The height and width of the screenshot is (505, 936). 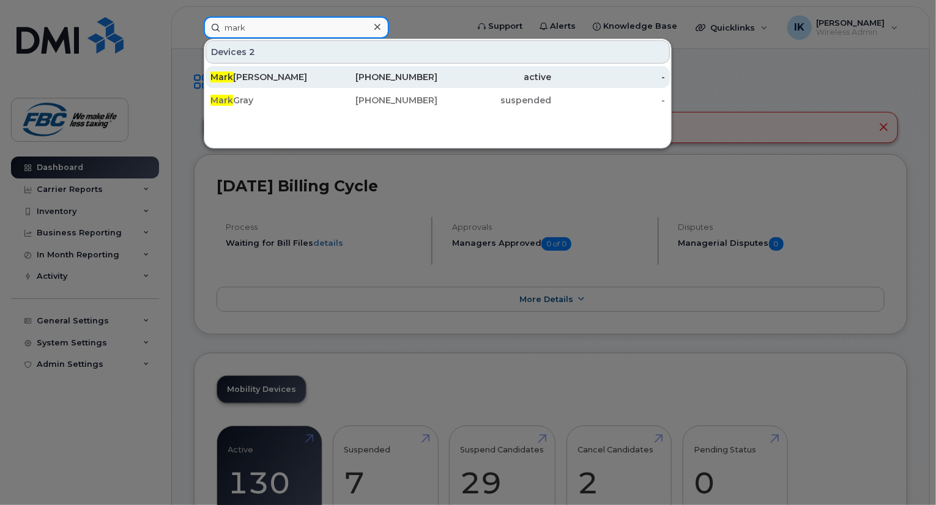 What do you see at coordinates (437, 52) in the screenshot?
I see `div: Devices` at bounding box center [437, 52].